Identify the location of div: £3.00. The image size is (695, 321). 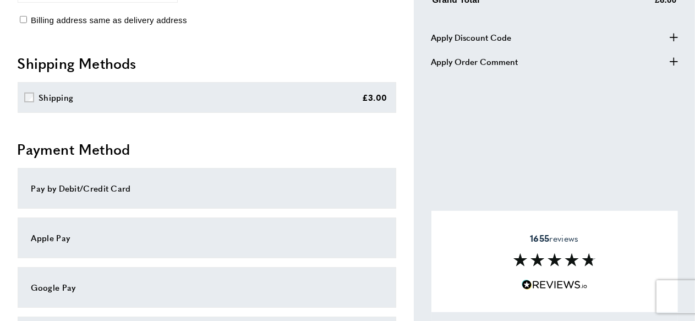
(375, 97).